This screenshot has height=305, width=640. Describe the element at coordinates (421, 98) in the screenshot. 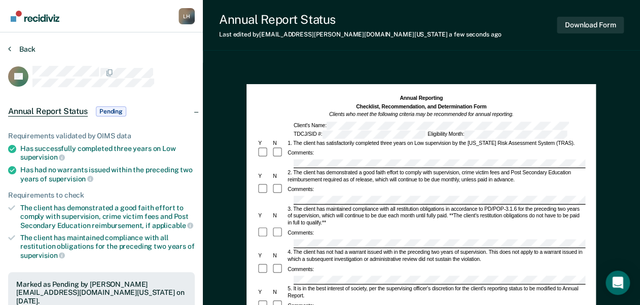

I see `strong: Annual Reporting` at that location.